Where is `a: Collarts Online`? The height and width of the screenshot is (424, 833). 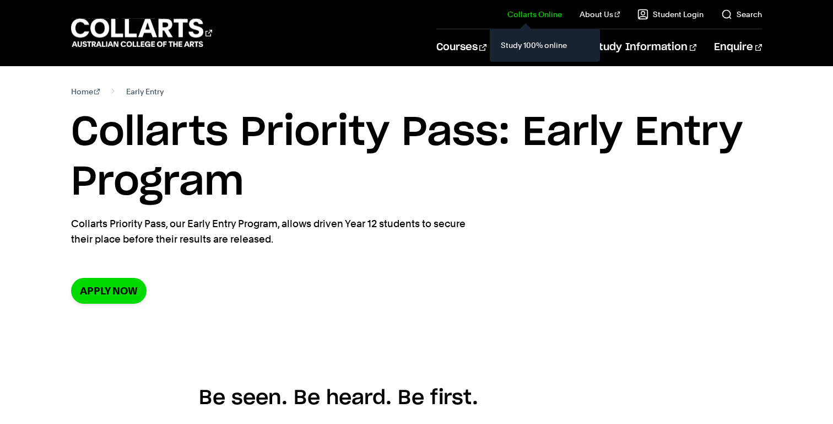 a: Collarts Online is located at coordinates (534, 14).